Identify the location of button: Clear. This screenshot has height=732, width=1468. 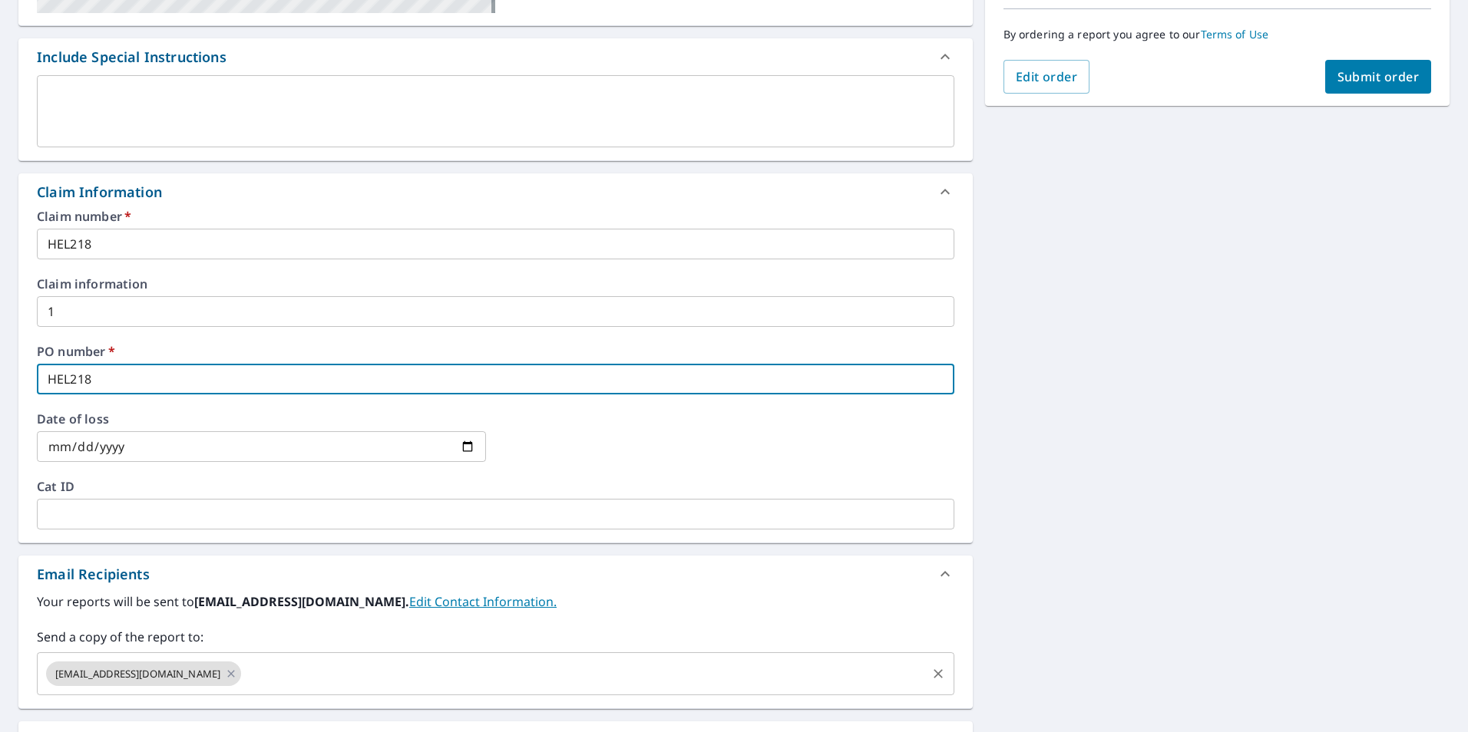
(938, 674).